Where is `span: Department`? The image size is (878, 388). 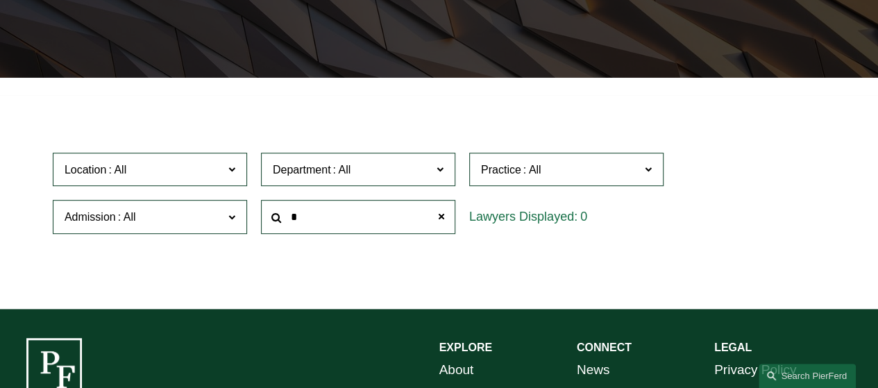
span: Department is located at coordinates (302, 169).